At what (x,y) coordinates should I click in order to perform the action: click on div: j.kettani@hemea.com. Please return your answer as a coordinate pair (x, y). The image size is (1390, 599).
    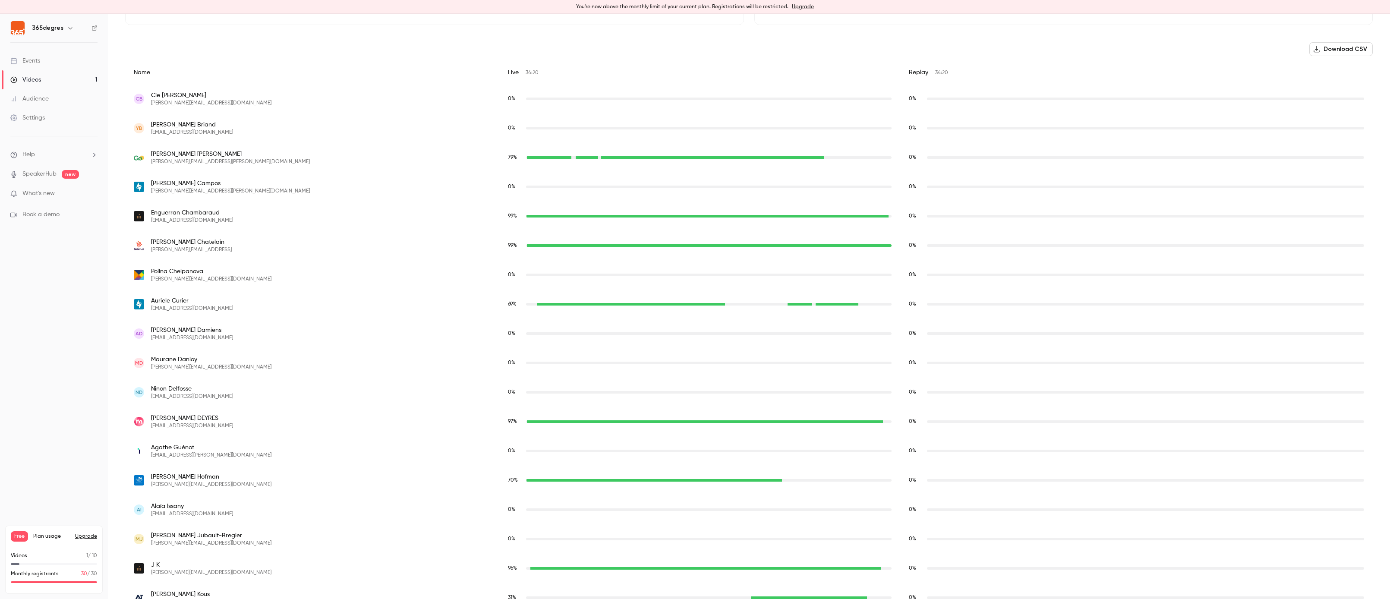
    Looking at the image, I should click on (749, 568).